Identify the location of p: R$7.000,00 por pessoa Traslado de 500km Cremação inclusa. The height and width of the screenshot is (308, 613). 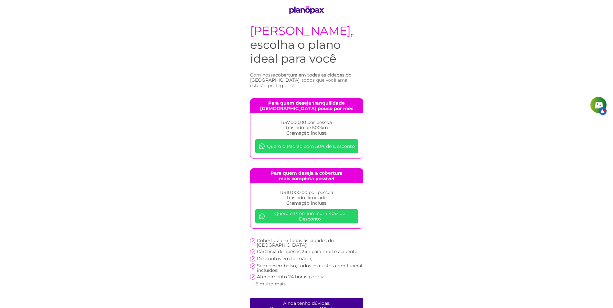
(307, 128).